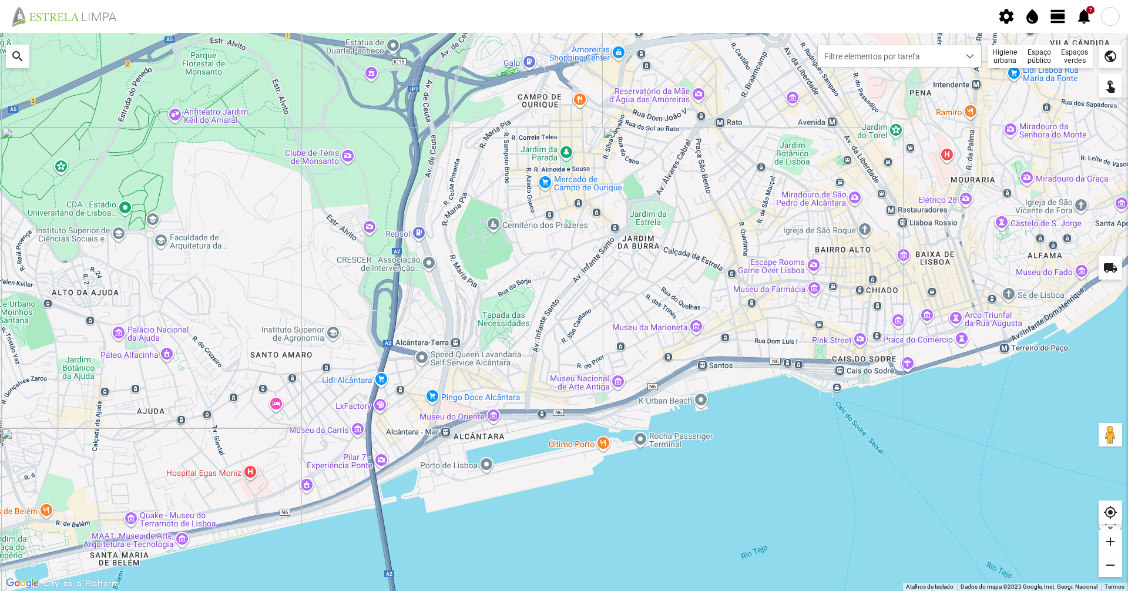 The image size is (1128, 591). What do you see at coordinates (69, 16) in the screenshot?
I see `img: file` at bounding box center [69, 16].